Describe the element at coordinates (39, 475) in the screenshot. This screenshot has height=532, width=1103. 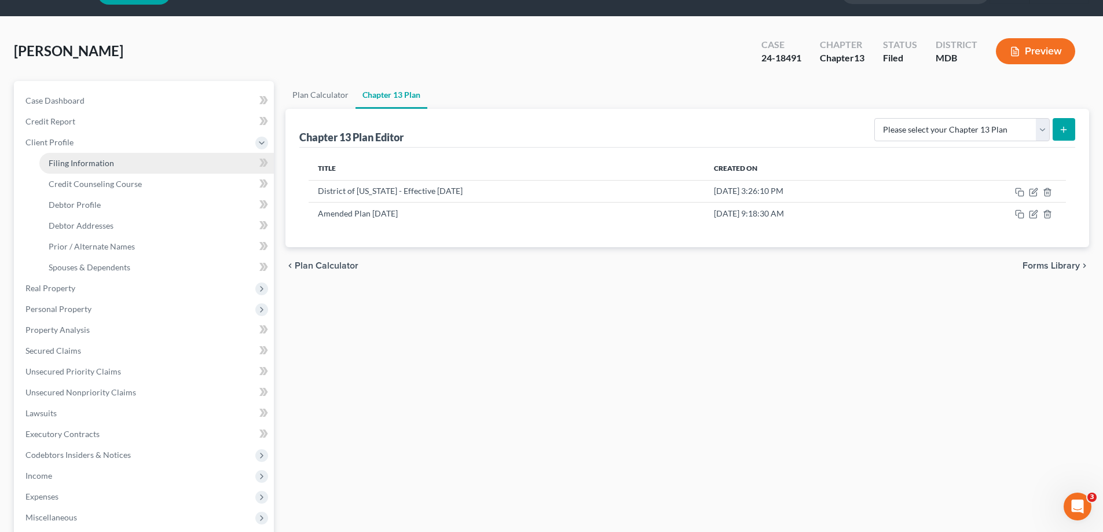
I see `span: Income` at that location.